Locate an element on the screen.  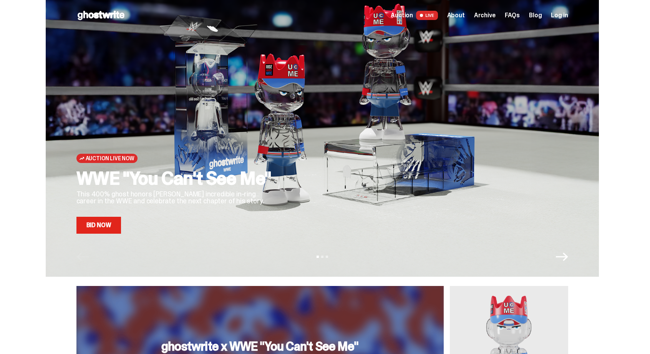
span: LIVE is located at coordinates (427, 15).